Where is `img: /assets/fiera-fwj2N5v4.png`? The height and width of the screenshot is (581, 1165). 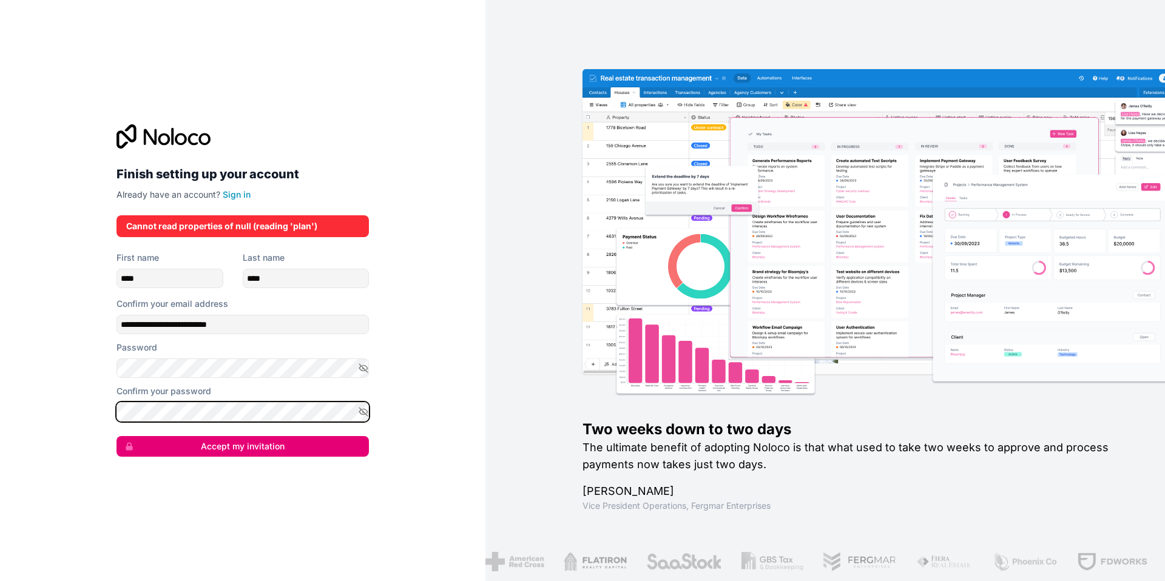
img: /assets/fiera-fwj2N5v4.png is located at coordinates (943, 562).